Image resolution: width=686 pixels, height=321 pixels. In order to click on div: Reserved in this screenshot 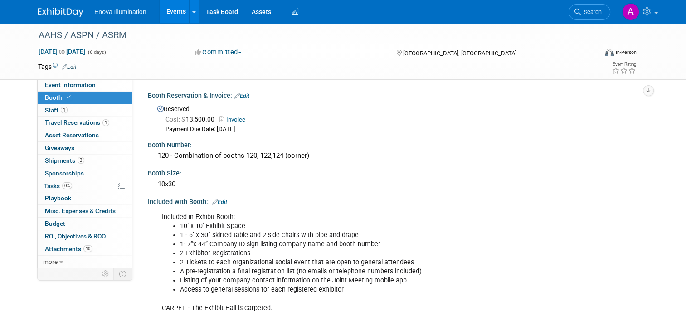, I will do `click(397, 118)`.